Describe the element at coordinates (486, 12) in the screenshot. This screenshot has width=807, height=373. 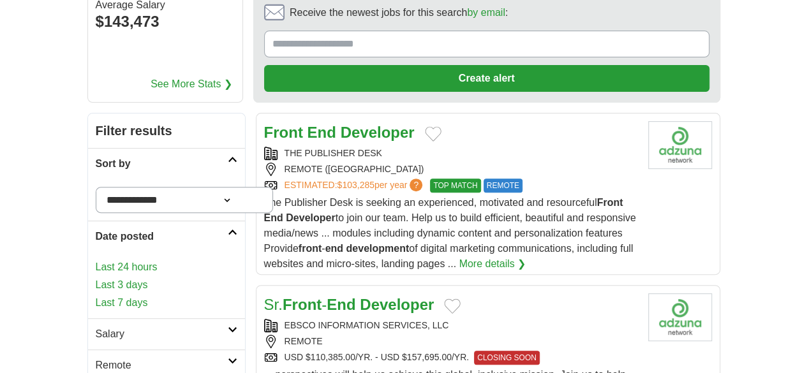
I see `a: by email` at that location.